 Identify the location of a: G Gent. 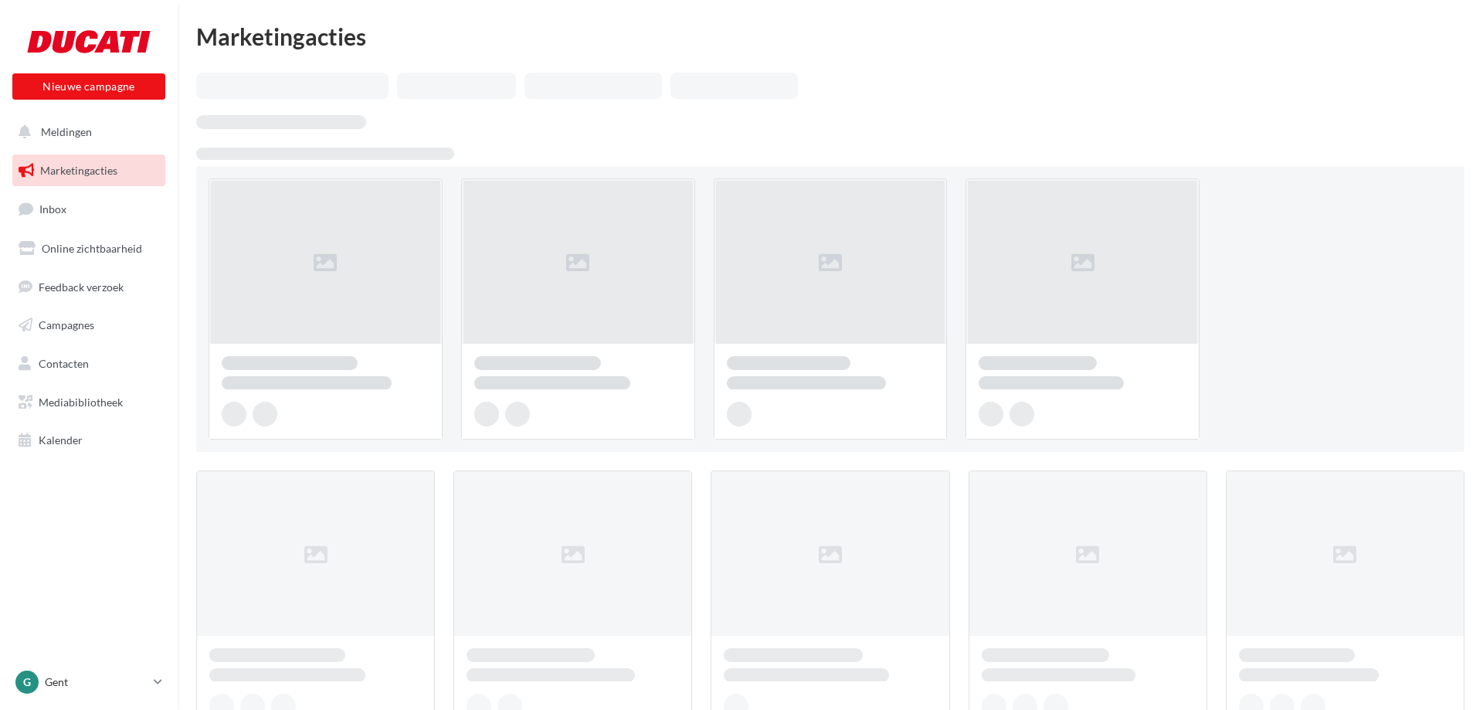
(89, 682).